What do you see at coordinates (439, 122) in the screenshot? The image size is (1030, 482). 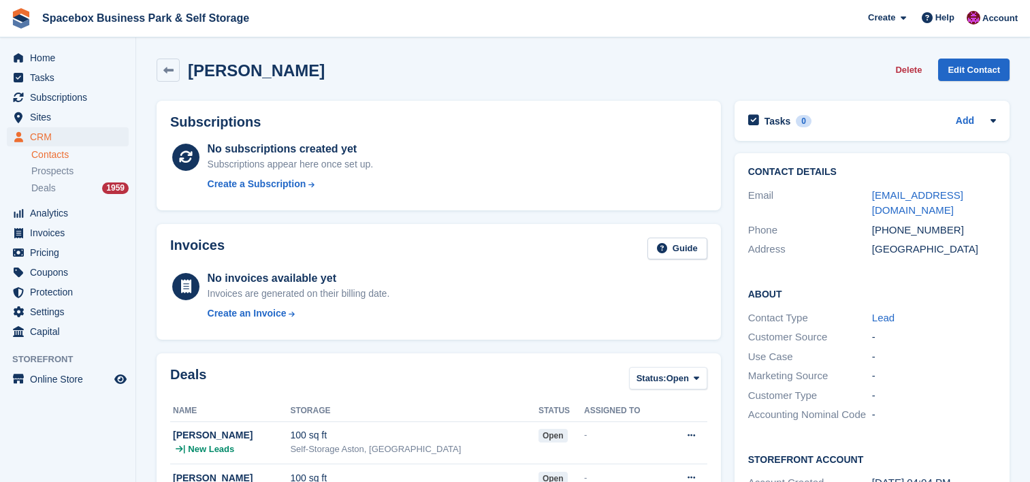 I see `h2: Subscriptions` at bounding box center [439, 122].